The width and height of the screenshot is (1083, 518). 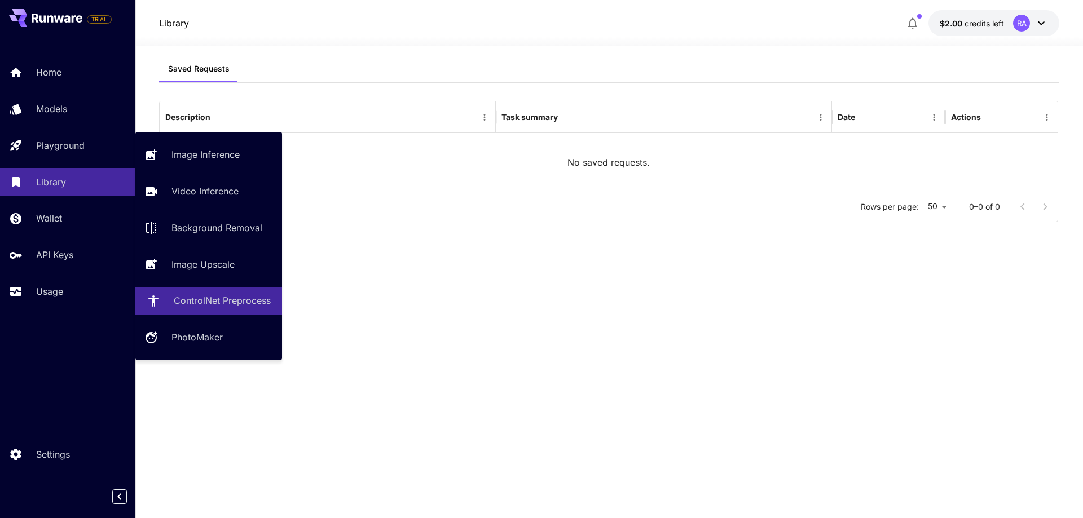 What do you see at coordinates (937, 206) in the screenshot?
I see `div: 50` at bounding box center [937, 206].